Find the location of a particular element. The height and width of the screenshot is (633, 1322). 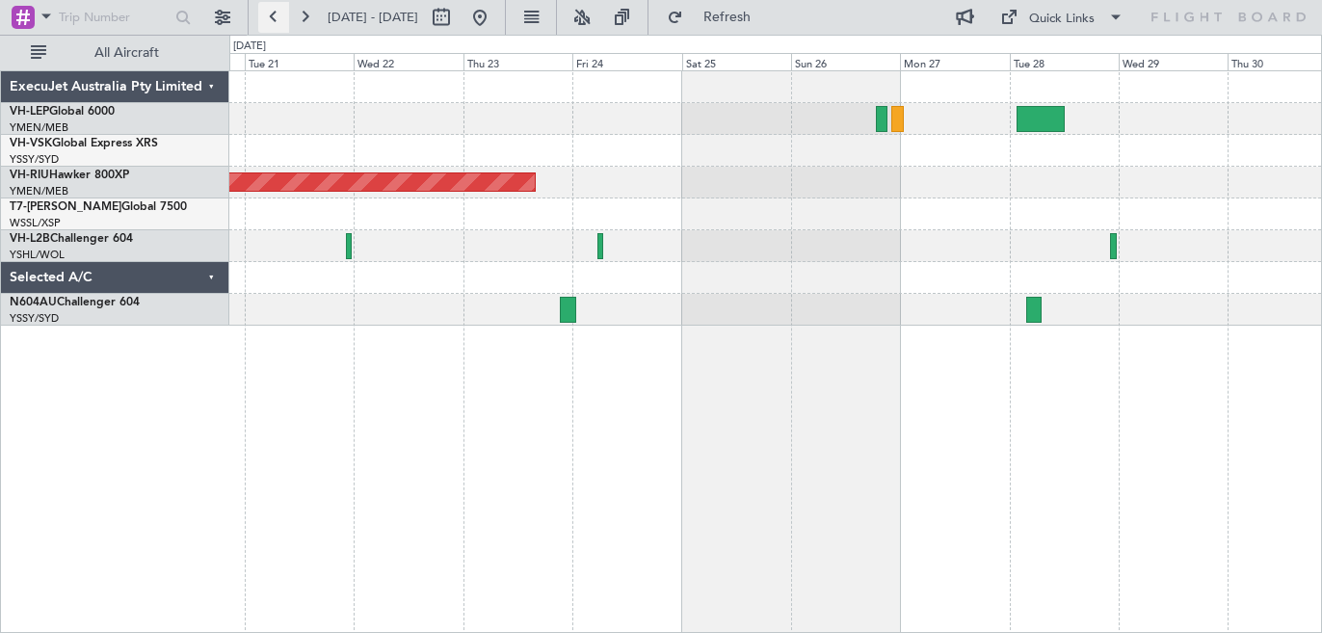

a: VH-RIUHawker 800XP is located at coordinates (69, 175).